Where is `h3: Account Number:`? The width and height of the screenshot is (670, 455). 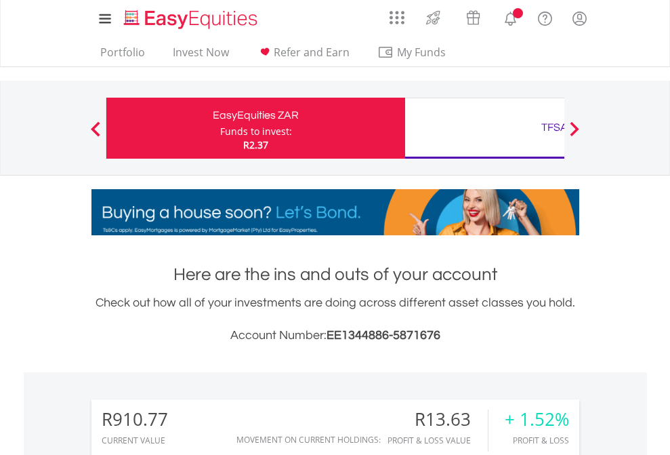 h3: Account Number: is located at coordinates (335, 335).